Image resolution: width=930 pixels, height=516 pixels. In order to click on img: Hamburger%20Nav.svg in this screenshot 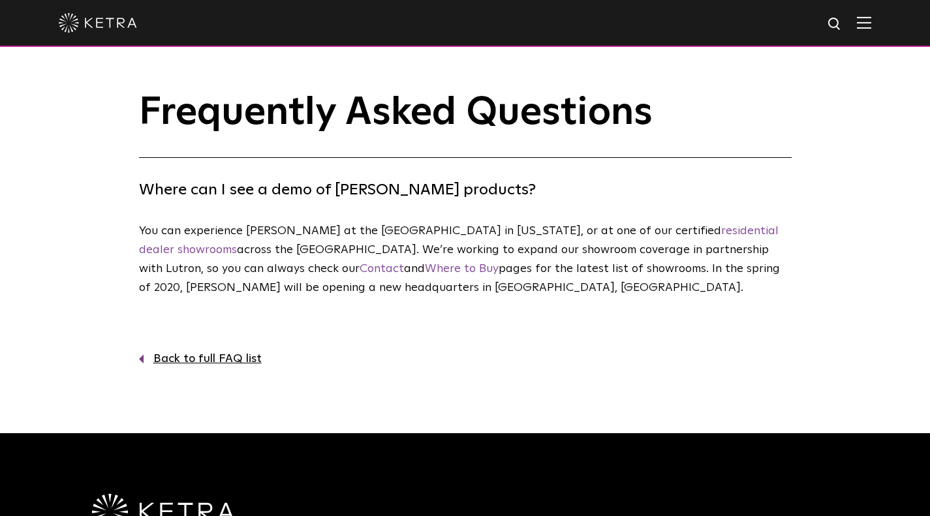, I will do `click(864, 22)`.